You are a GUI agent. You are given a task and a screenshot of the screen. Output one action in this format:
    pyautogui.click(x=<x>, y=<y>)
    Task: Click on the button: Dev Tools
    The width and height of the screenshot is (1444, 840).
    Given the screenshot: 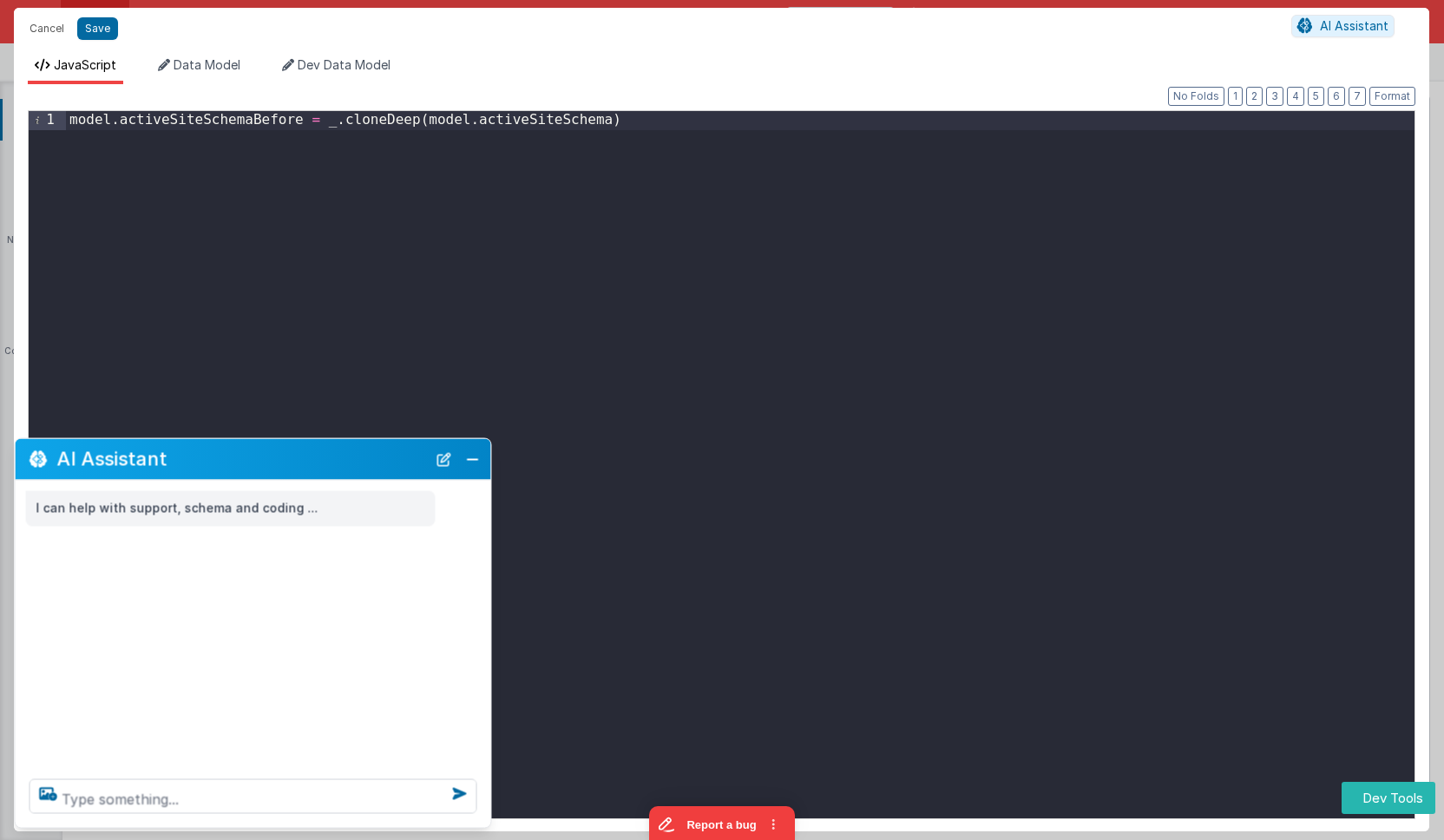 What is the action you would take?
    pyautogui.click(x=1389, y=798)
    